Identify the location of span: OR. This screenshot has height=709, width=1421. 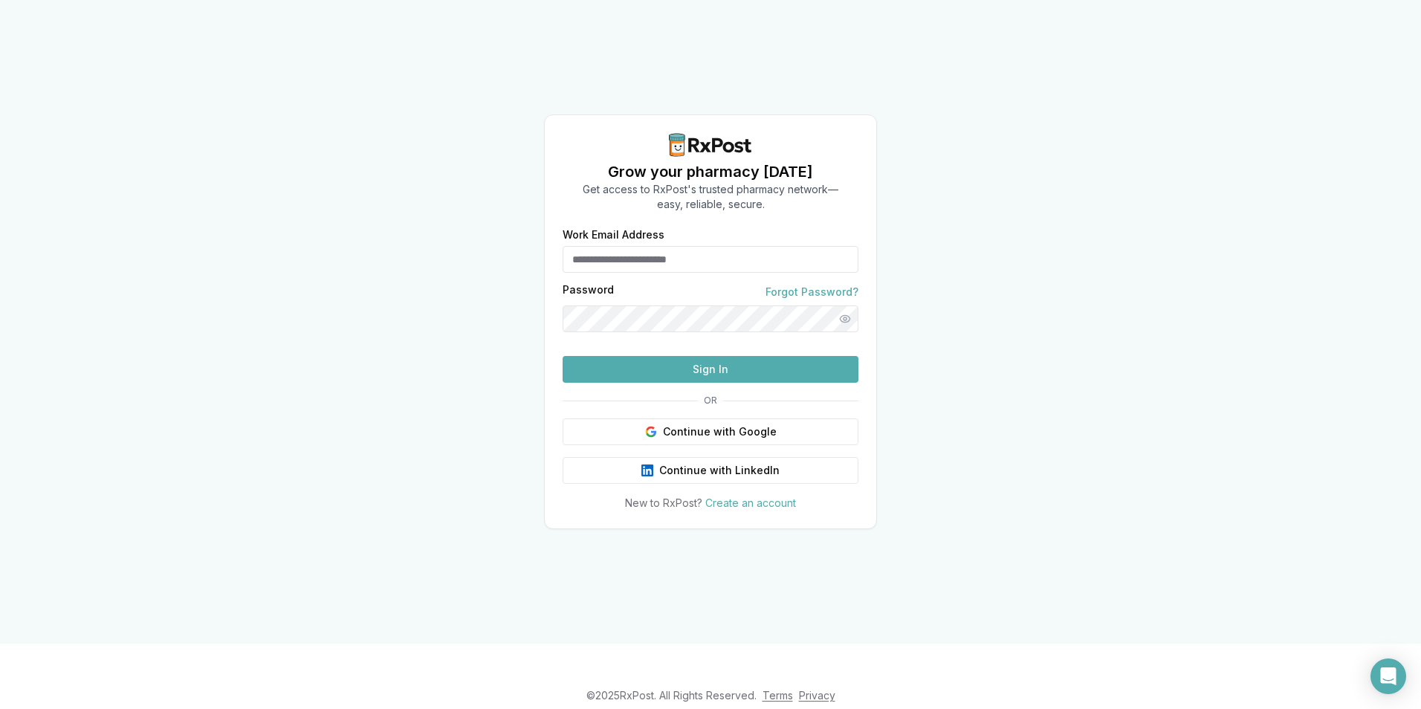
(710, 401).